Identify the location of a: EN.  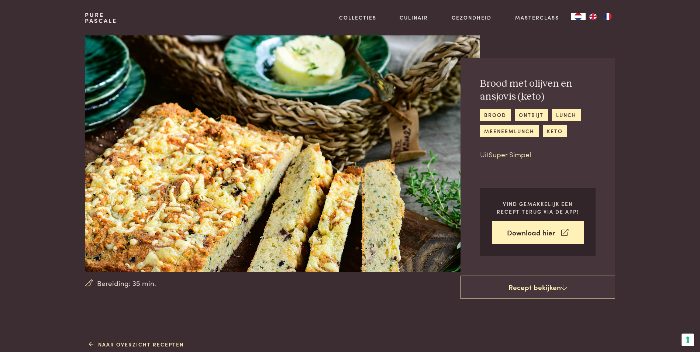
(593, 17).